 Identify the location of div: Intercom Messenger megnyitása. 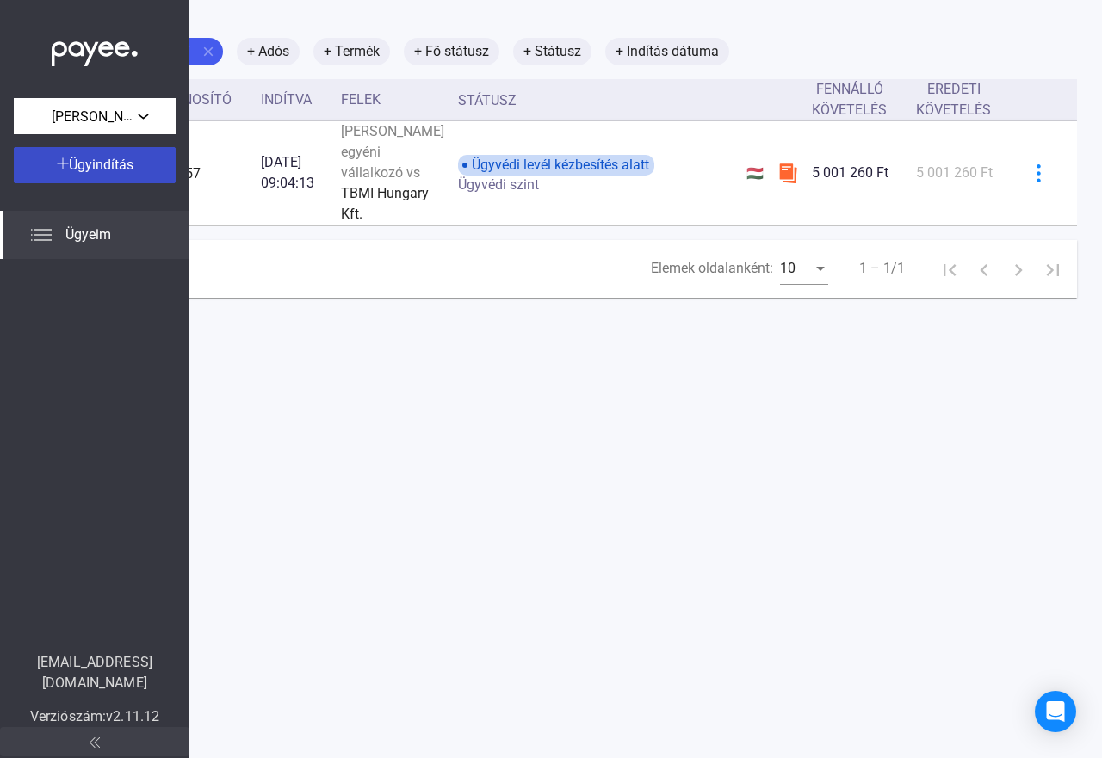
(1055, 712).